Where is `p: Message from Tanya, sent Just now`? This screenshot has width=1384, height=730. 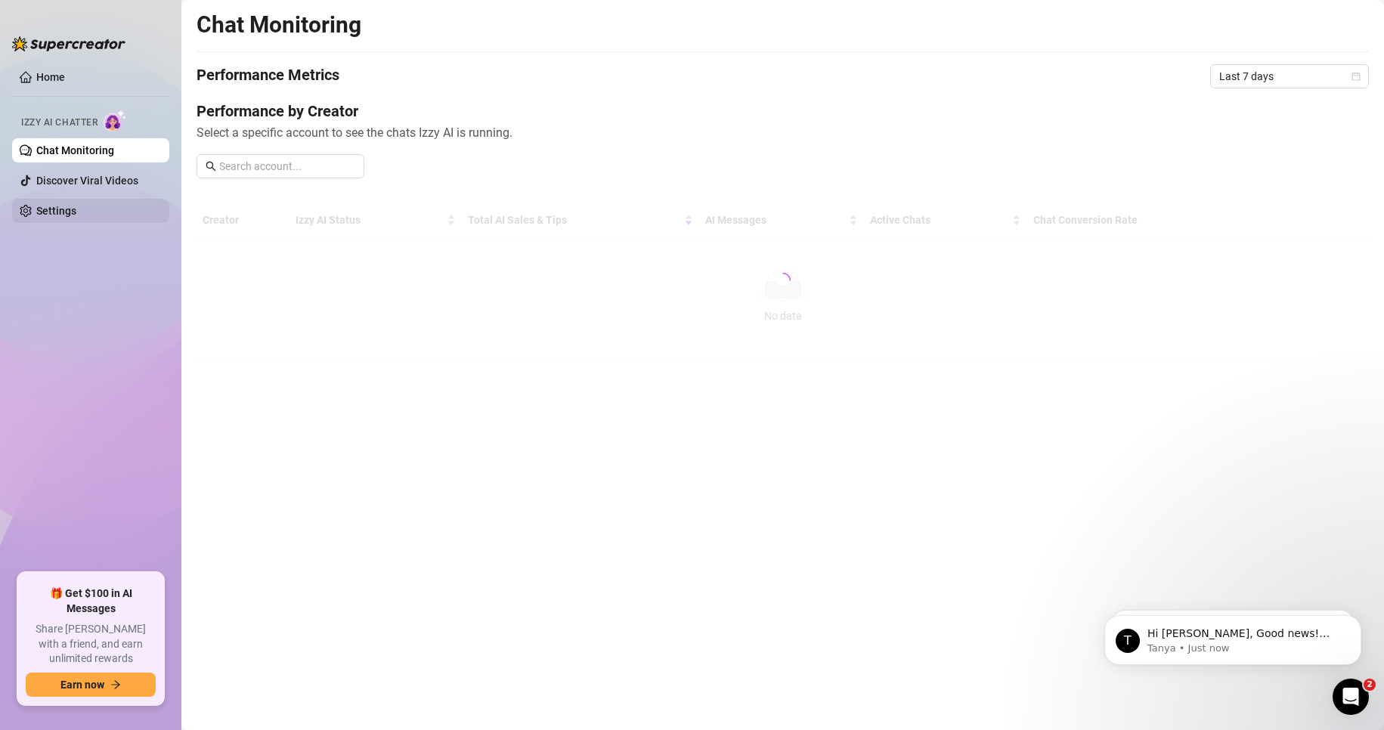 p: Message from Tanya, sent Just now is located at coordinates (163, 65).